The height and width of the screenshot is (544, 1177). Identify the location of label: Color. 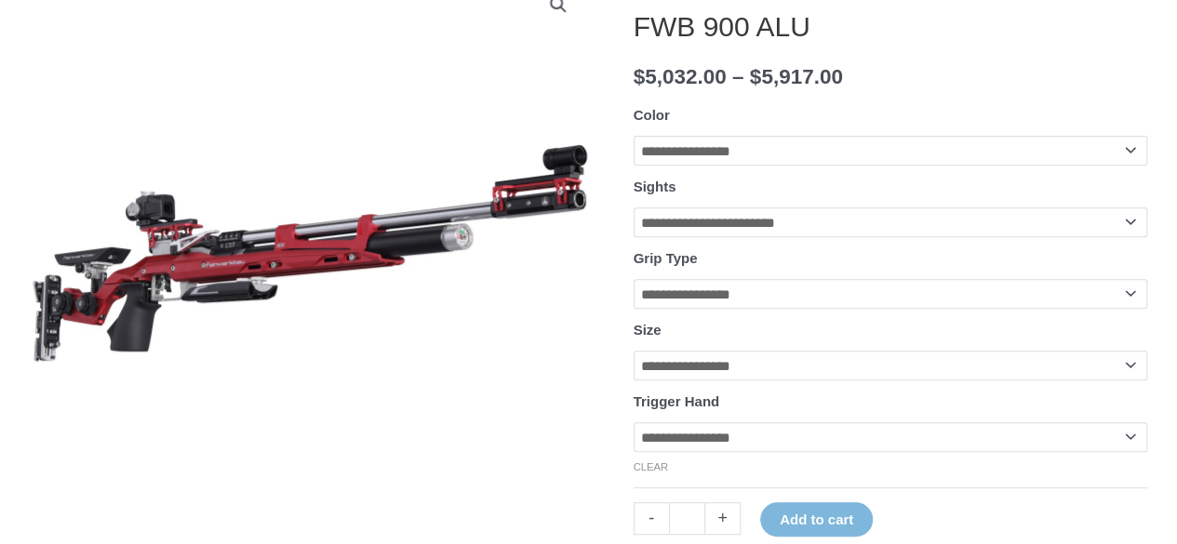
(651, 114).